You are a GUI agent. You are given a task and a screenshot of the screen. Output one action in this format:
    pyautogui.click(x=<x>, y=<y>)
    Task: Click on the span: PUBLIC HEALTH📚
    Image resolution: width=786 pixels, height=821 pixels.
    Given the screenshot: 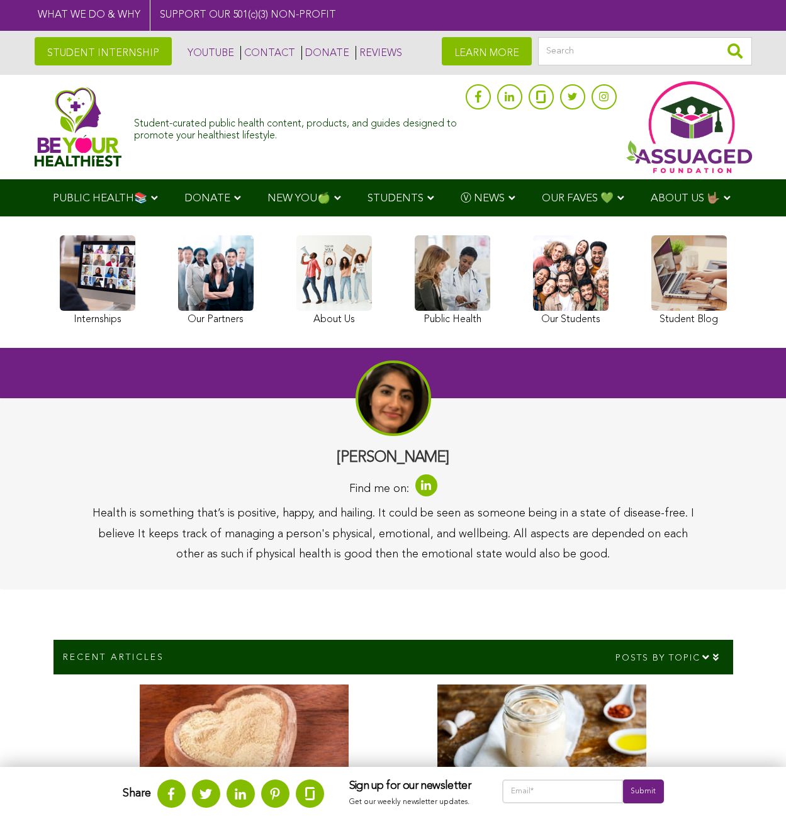 What is the action you would take?
    pyautogui.click(x=100, y=198)
    